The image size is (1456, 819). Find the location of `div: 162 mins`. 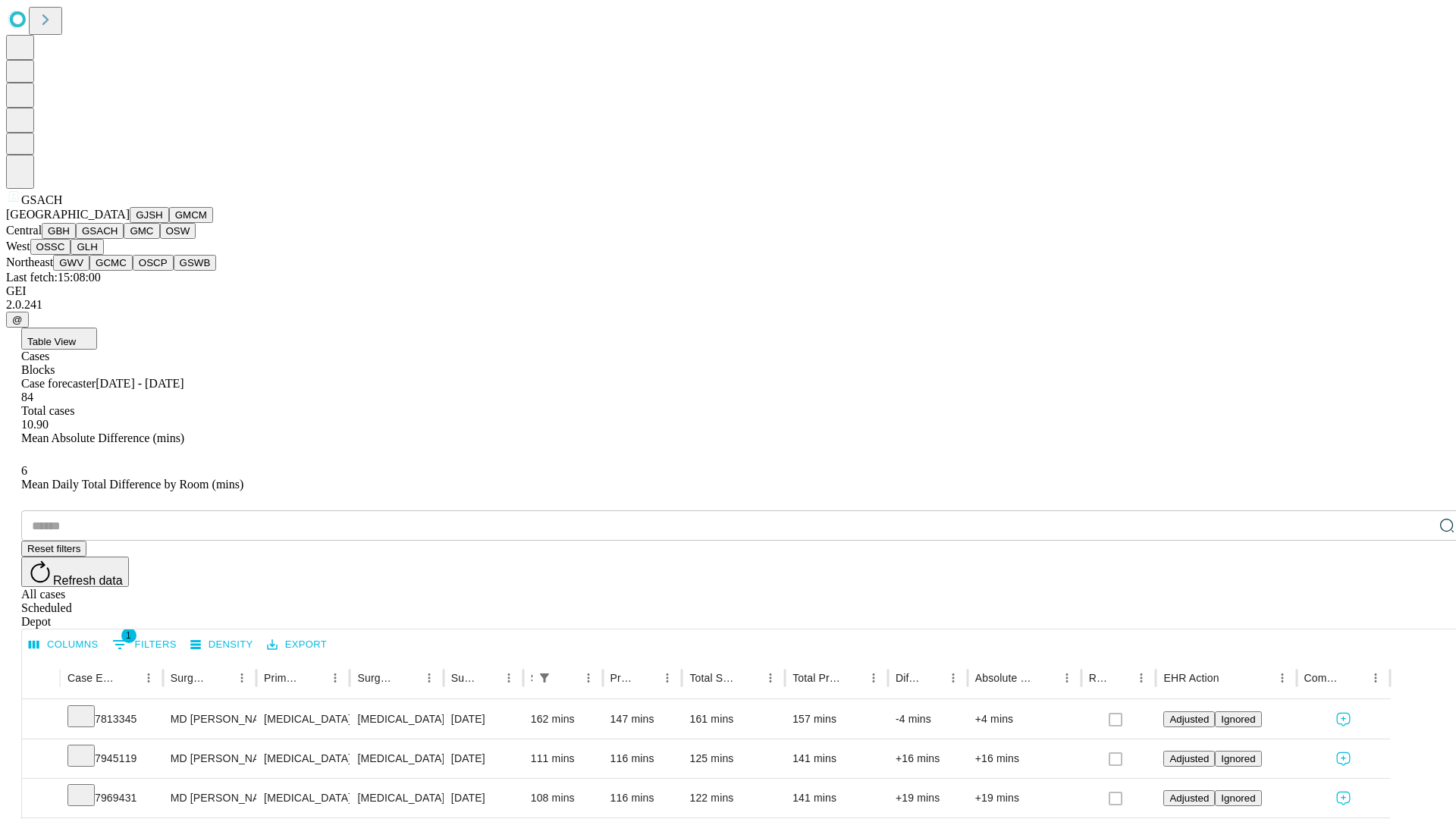

div: 162 mins is located at coordinates (562, 719).